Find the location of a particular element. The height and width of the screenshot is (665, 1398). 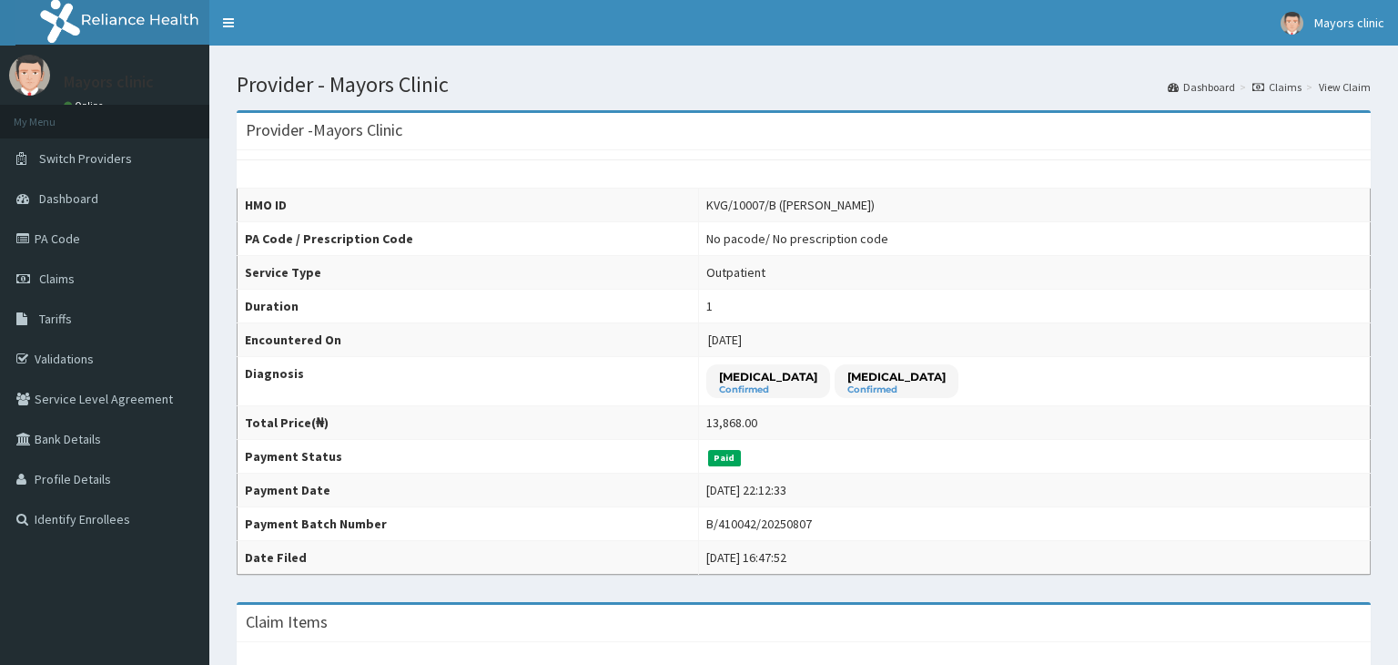

a: View Claim is located at coordinates (1345, 86).